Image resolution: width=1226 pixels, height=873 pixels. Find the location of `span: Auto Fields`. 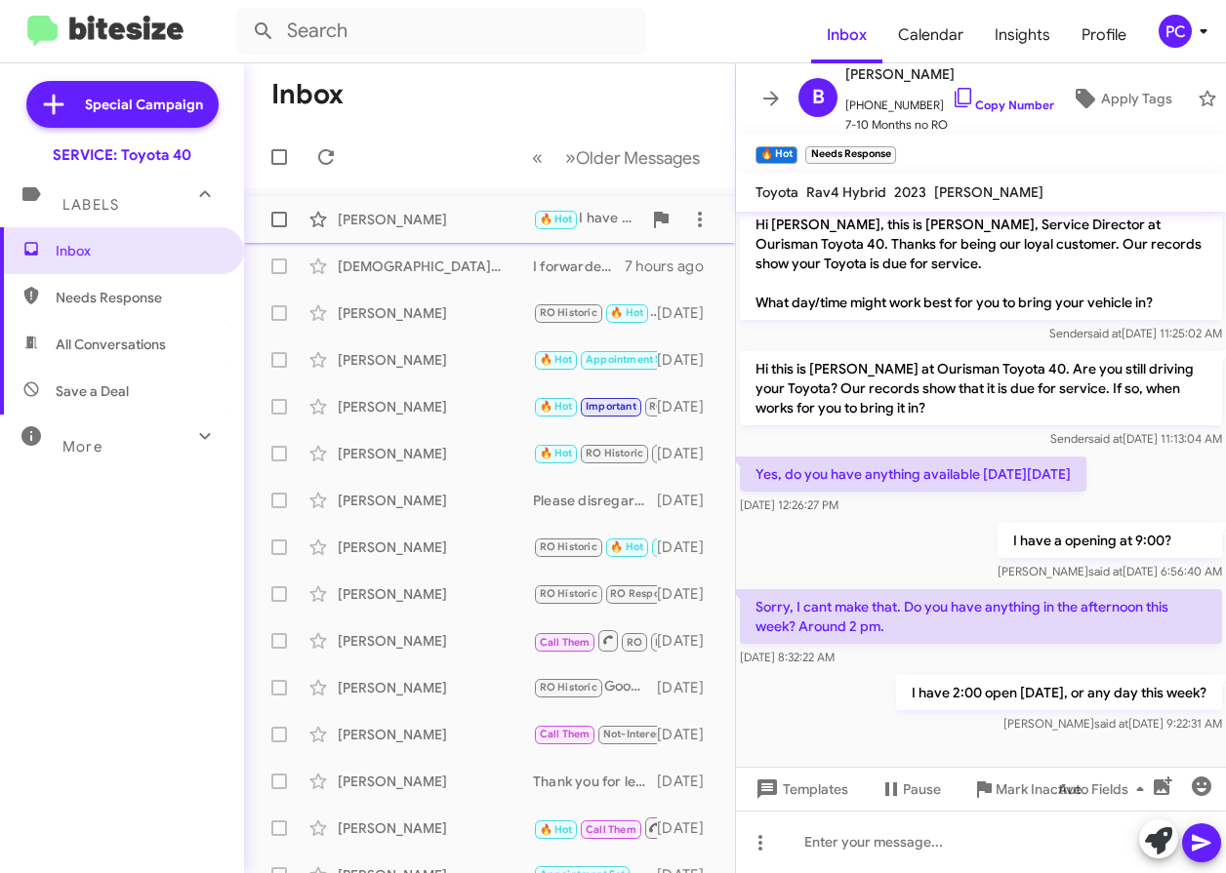

span: Auto Fields is located at coordinates (1105, 789).